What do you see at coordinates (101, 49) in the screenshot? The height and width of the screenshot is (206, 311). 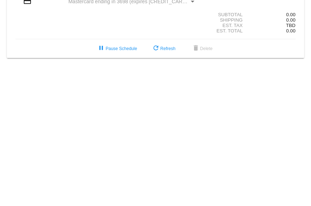 I see `mat-icon: pause` at bounding box center [101, 49].